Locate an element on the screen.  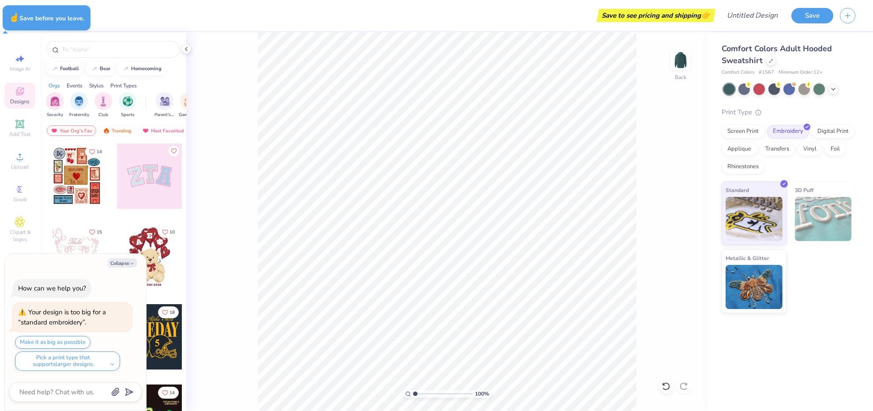
div: Vinyl is located at coordinates (810, 149).